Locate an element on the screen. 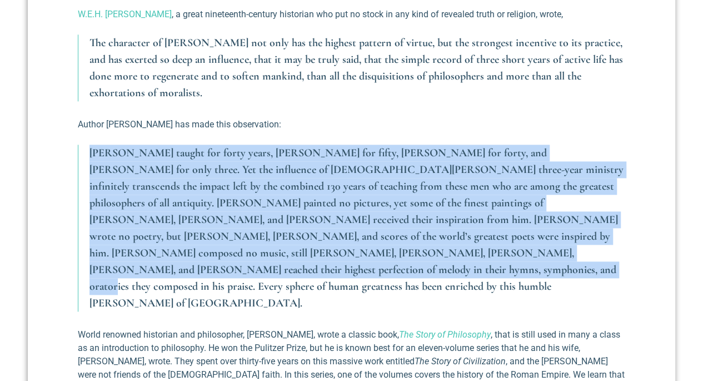 The height and width of the screenshot is (381, 703). a: The Story of Philosophy is located at coordinates (445, 334).